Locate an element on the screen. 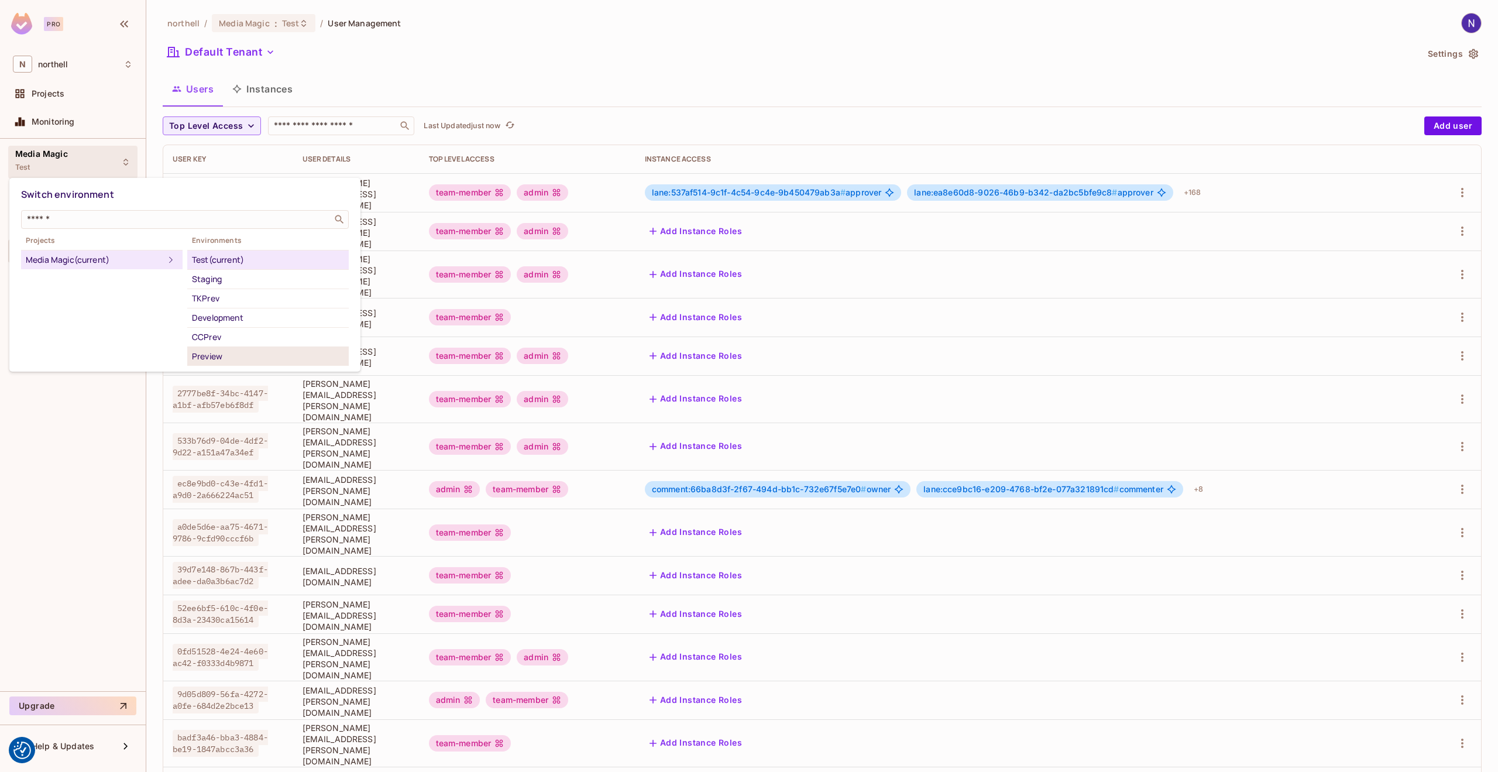 The height and width of the screenshot is (772, 1498). img: Revisit consent button is located at coordinates (22, 750).